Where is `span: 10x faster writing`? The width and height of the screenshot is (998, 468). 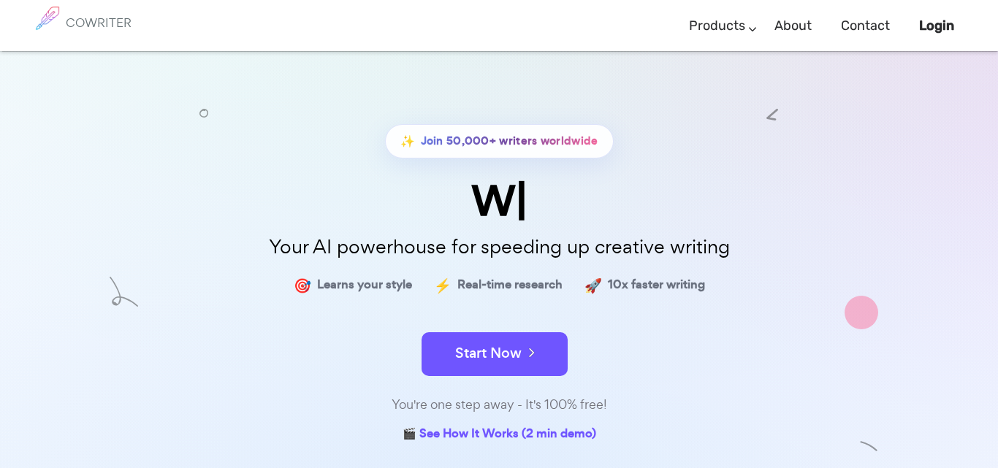
span: 10x faster writing is located at coordinates (656, 285).